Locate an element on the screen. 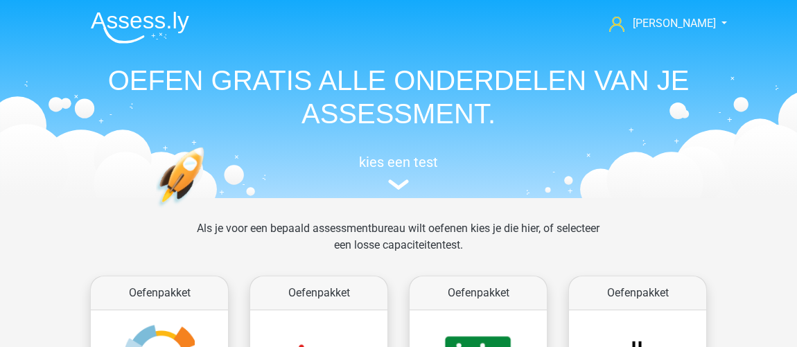 The width and height of the screenshot is (797, 347). a: kies een test is located at coordinates (399, 172).